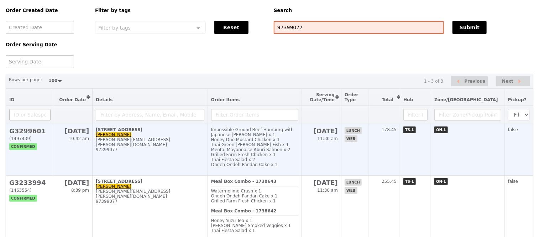 The image size is (539, 237). What do you see at coordinates (79, 139) in the screenshot?
I see `span: 10:42 am` at bounding box center [79, 139].